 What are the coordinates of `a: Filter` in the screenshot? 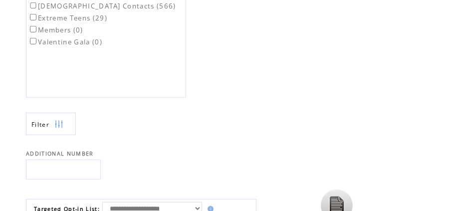 It's located at (51, 124).